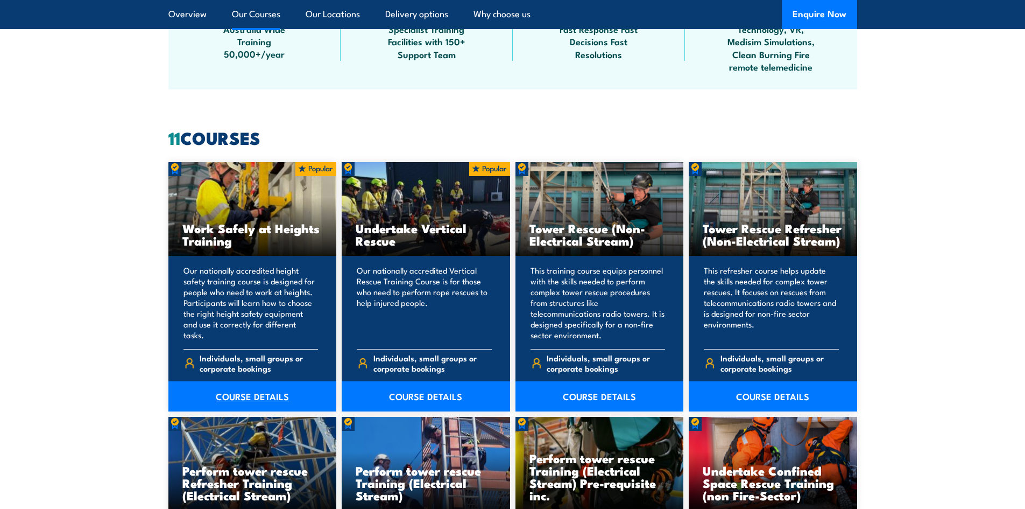  Describe the element at coordinates (174, 137) in the screenshot. I see `strong: 11` at that location.